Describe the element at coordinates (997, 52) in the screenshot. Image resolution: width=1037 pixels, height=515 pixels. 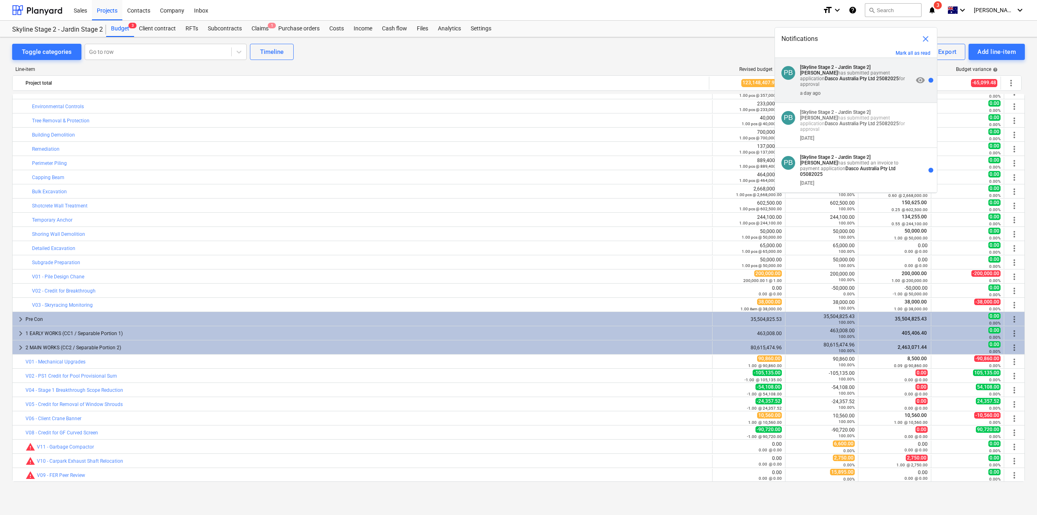
I see `button: Add line-item` at that location.